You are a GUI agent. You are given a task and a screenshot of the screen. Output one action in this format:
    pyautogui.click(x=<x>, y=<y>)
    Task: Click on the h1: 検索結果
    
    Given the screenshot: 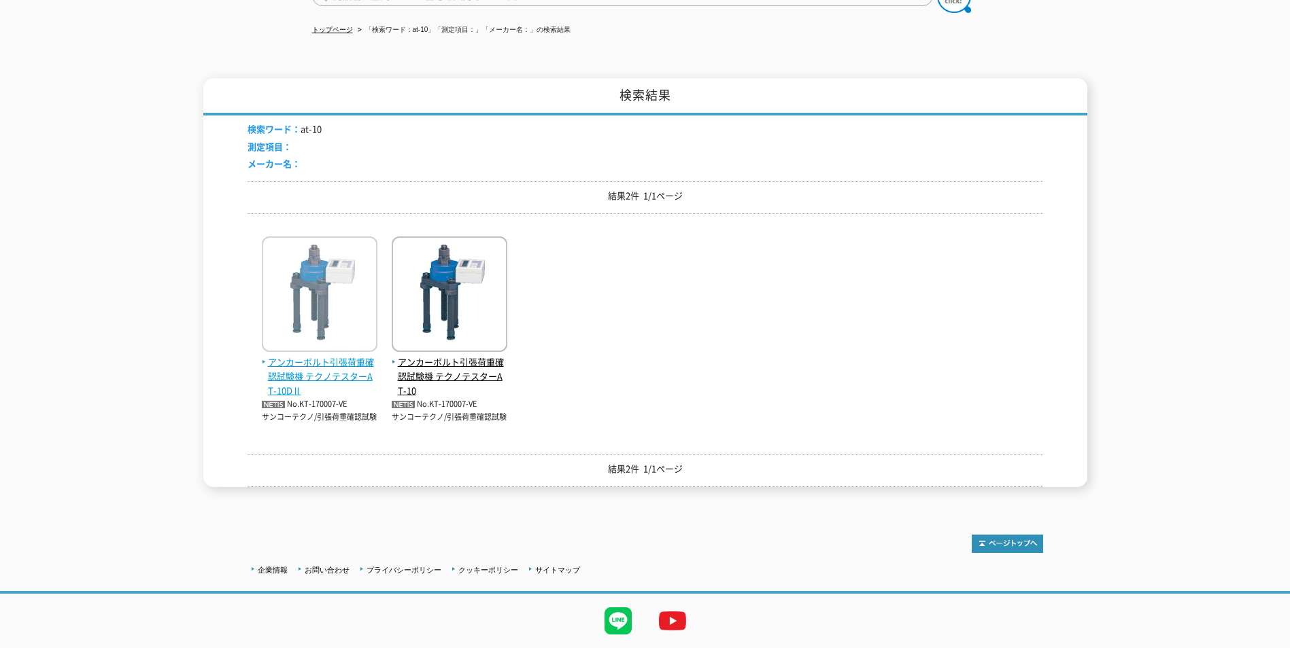 What is the action you would take?
    pyautogui.click(x=645, y=97)
    